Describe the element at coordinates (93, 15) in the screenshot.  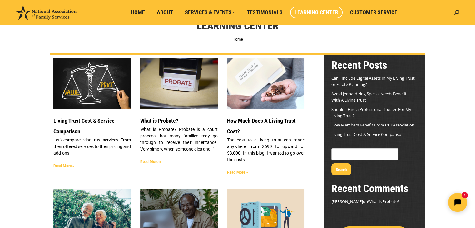
I see `button: Open chat widget` at that location.